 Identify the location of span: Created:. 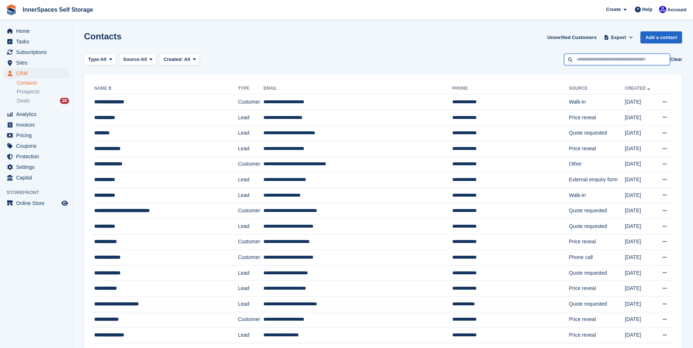
(173, 59).